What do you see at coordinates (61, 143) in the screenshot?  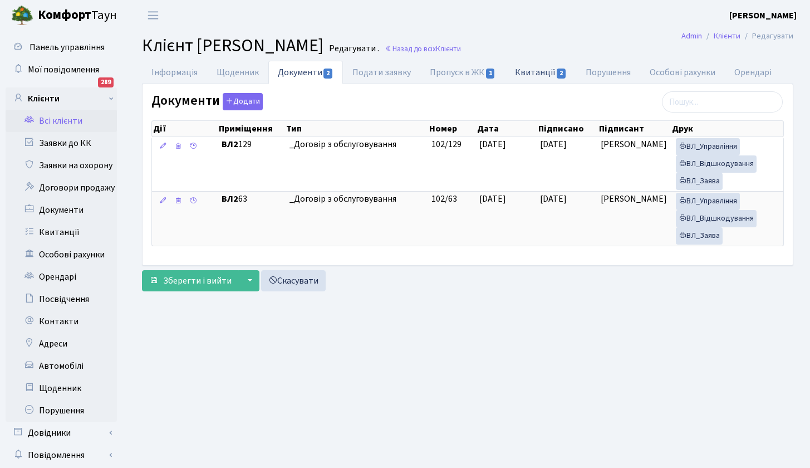 I see `a: Заявки до КК` at bounding box center [61, 143].